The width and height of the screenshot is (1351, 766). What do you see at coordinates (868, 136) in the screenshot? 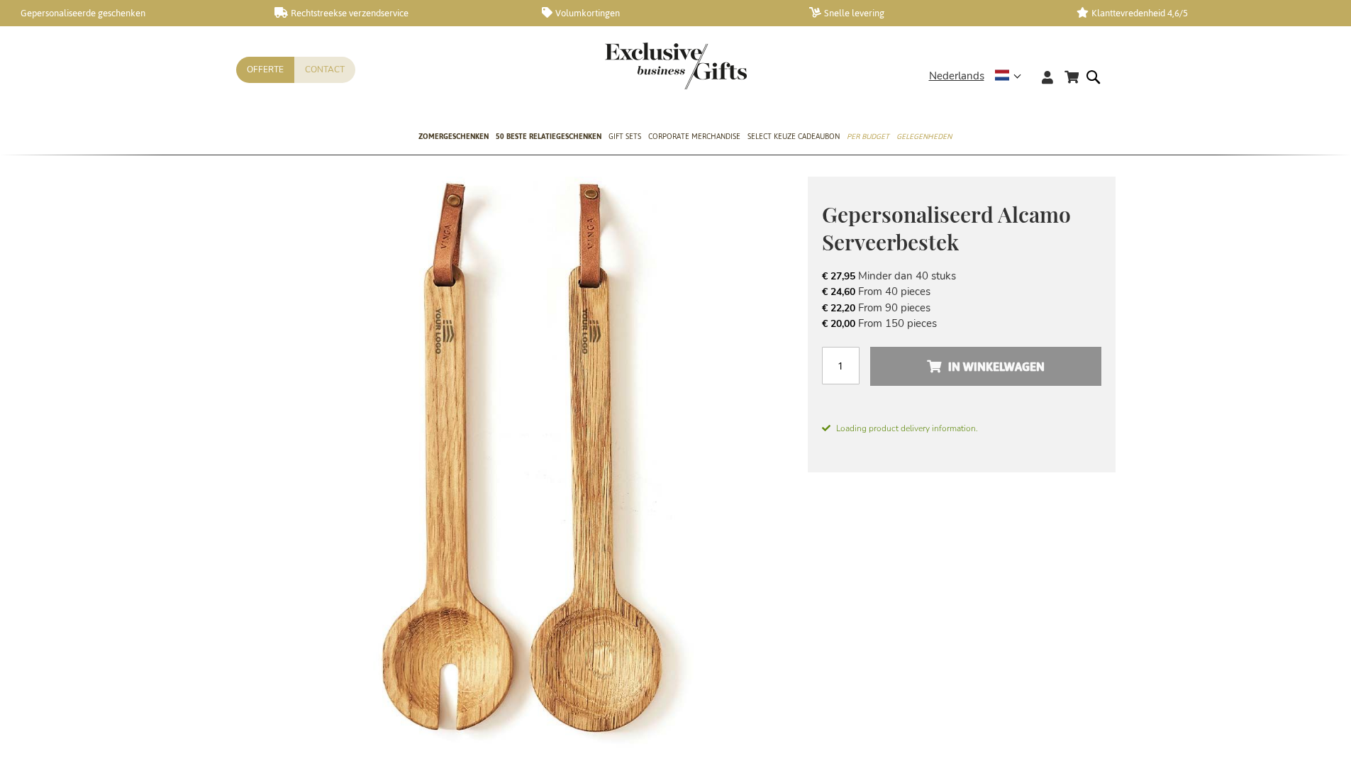
I see `span: Per Budget` at bounding box center [868, 136].